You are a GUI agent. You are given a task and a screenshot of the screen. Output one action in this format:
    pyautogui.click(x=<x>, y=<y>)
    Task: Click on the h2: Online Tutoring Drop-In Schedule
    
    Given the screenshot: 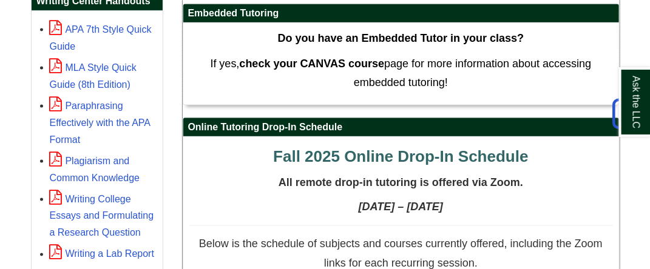 What is the action you would take?
    pyautogui.click(x=401, y=127)
    